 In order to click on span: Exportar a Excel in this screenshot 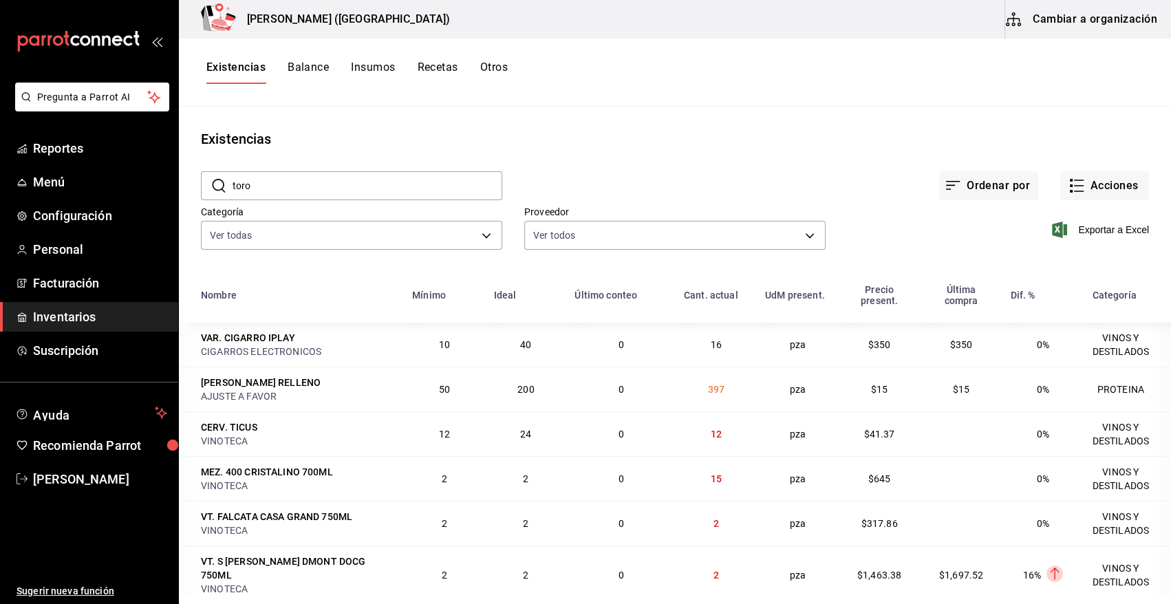, I will do `click(1102, 230)`.